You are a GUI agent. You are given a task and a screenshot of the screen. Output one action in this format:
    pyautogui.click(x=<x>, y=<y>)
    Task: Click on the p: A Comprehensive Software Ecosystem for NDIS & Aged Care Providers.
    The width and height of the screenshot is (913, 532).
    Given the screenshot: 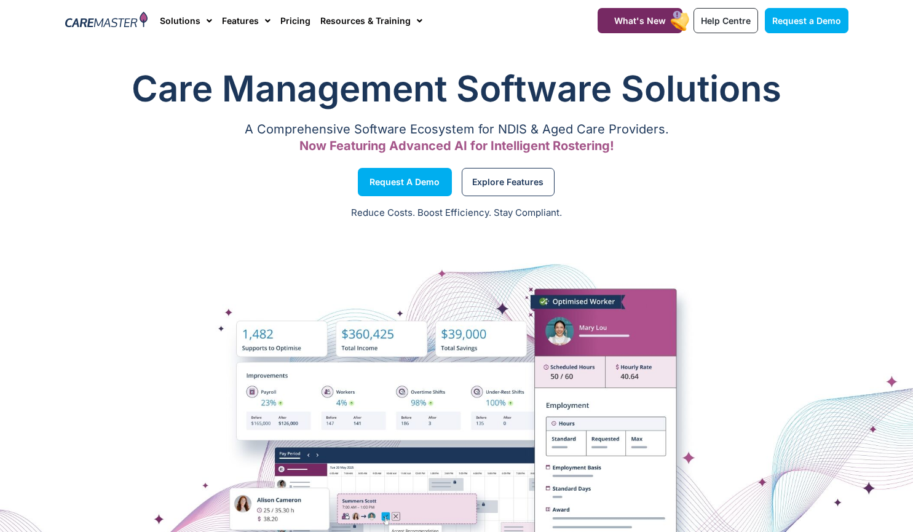 What is the action you would take?
    pyautogui.click(x=457, y=129)
    